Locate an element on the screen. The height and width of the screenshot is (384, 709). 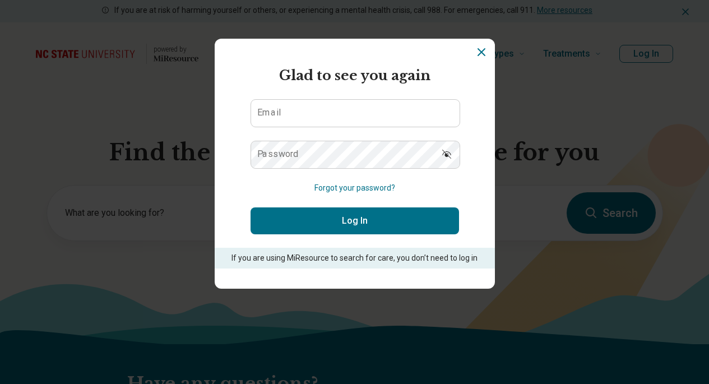
button: Forgot your password? is located at coordinates (355, 188).